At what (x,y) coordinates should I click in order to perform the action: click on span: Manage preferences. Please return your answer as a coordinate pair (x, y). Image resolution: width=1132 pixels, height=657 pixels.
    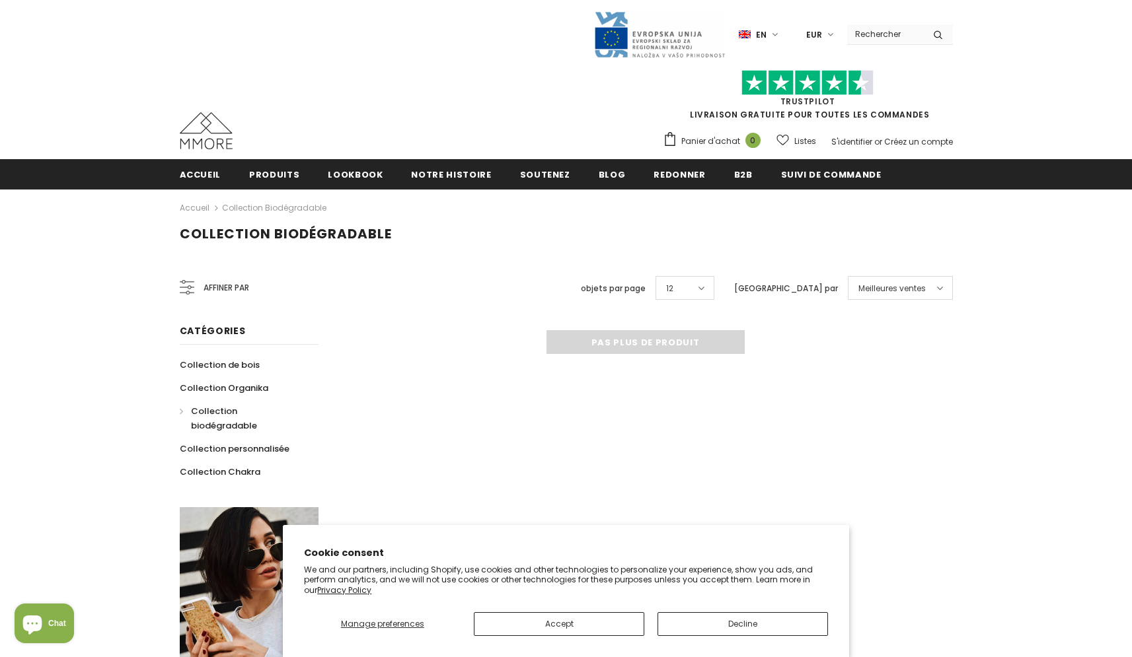
    Looking at the image, I should click on (383, 624).